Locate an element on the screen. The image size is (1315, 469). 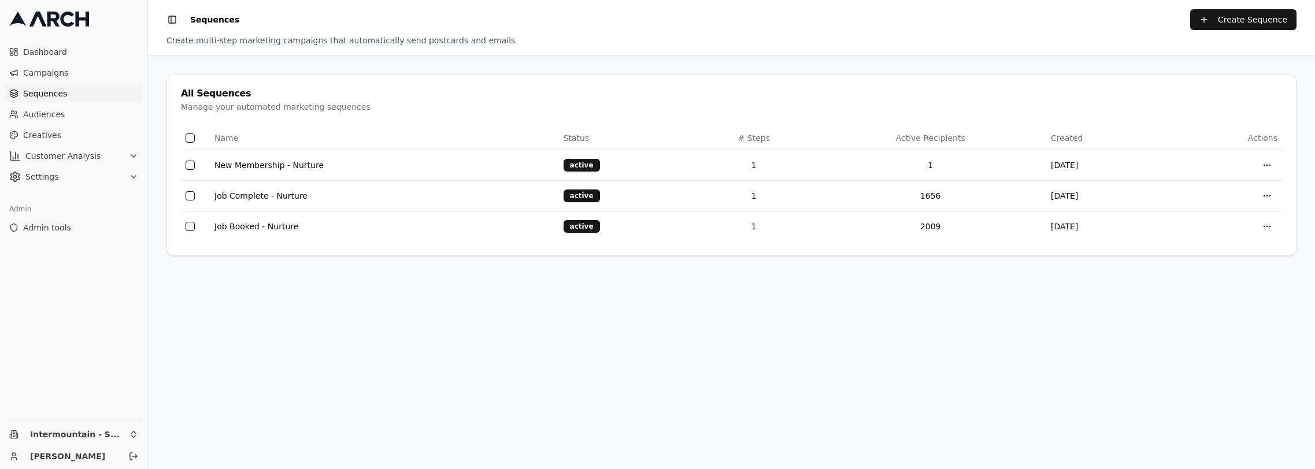
span: Customer Analysis is located at coordinates (75, 156).